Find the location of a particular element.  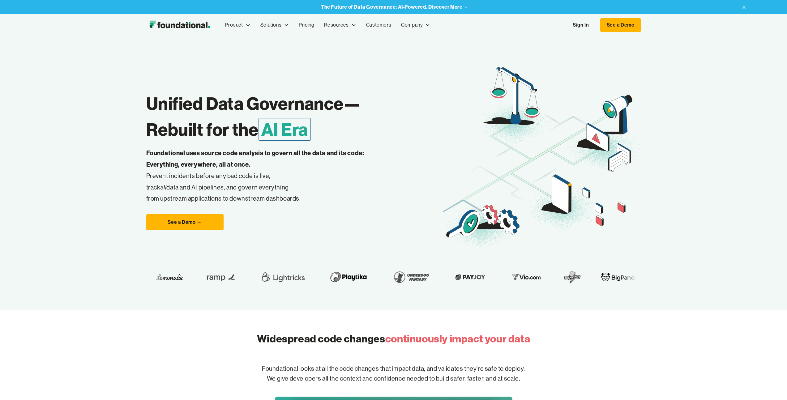

h1: Unified Data Governance— Rebuilt for the is located at coordinates (295, 117).